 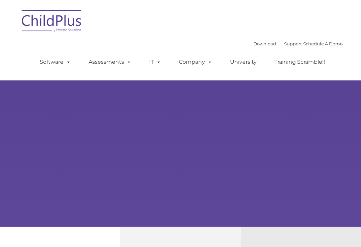 I want to click on a: Schedule A Demo, so click(x=323, y=44).